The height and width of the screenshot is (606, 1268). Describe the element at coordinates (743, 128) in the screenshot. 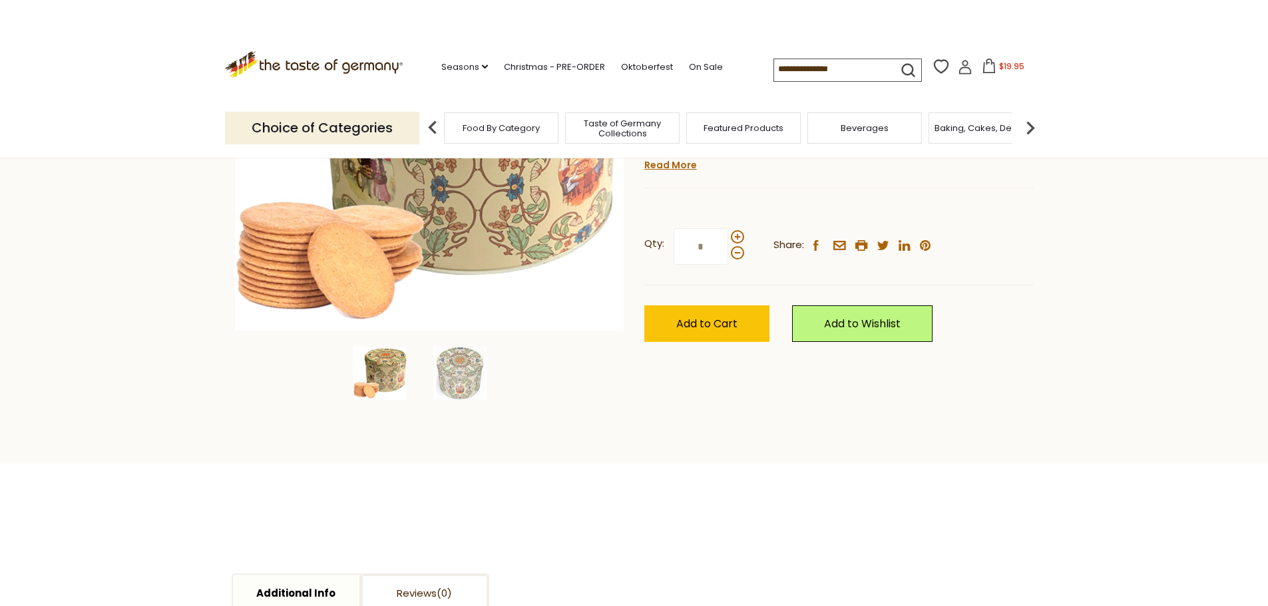

I see `a: Featured Products` at that location.